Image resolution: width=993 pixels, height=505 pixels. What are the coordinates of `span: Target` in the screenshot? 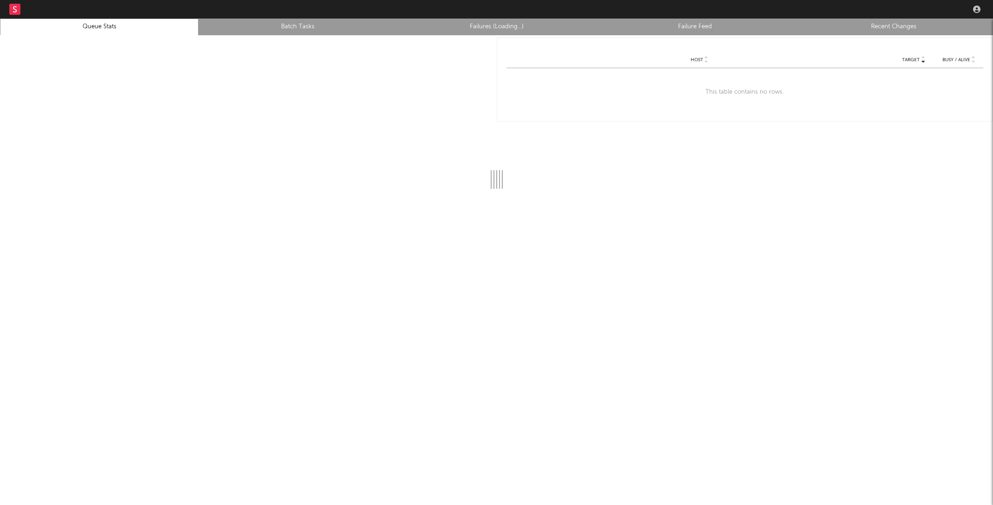 It's located at (910, 60).